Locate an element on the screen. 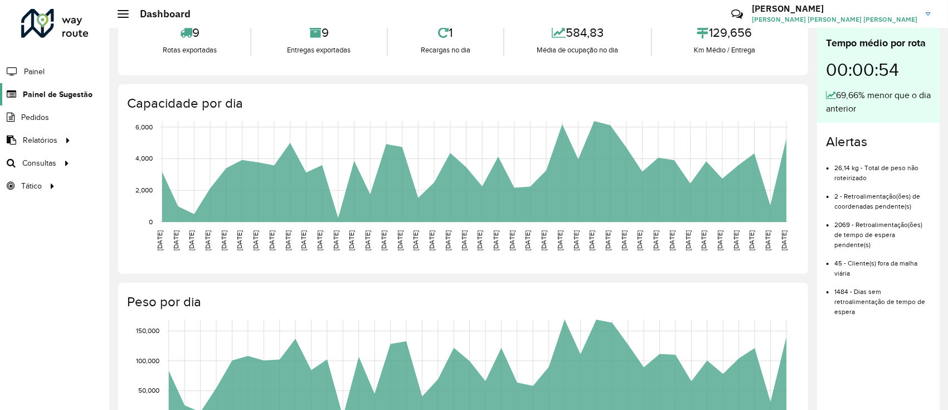 This screenshot has height=410, width=948. text: 150,000 is located at coordinates (148, 330).